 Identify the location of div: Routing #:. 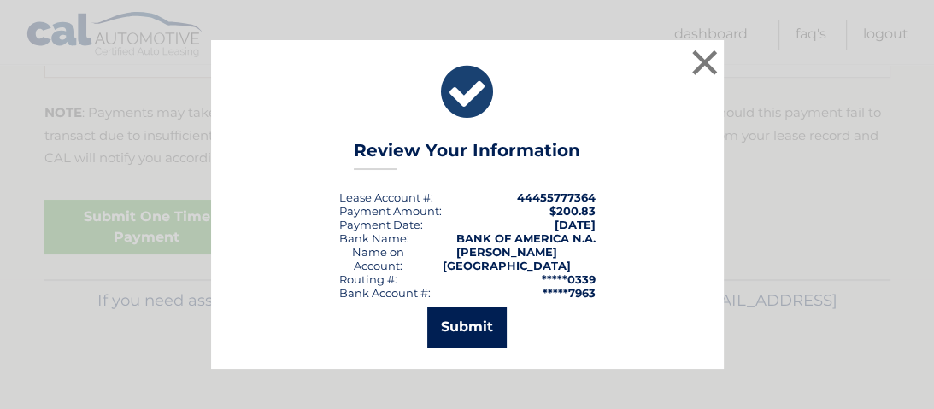
(368, 279).